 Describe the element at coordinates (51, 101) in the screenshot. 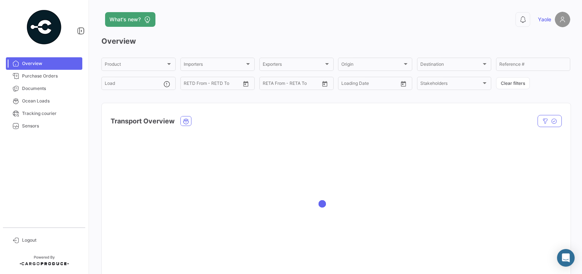

I see `span: Ocean Loads` at that location.